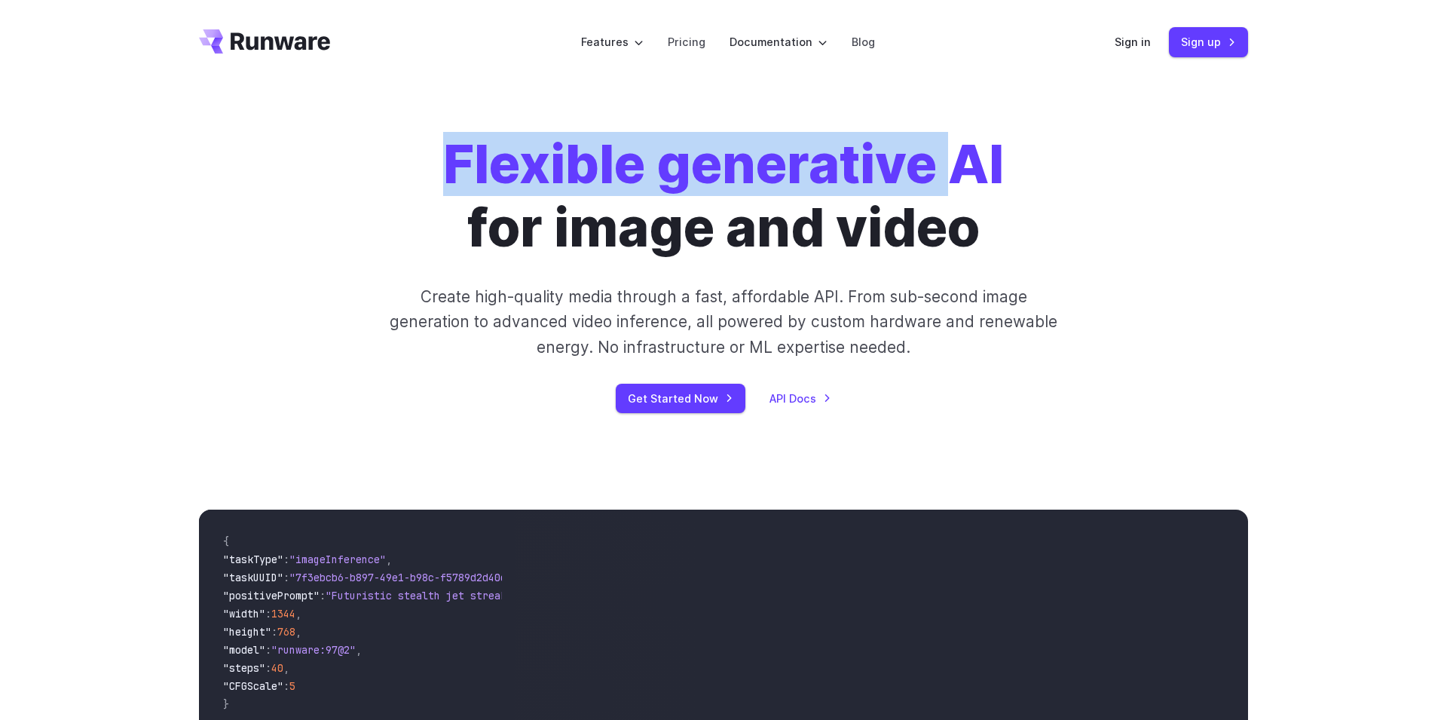 This screenshot has height=720, width=1447. What do you see at coordinates (1208, 41) in the screenshot?
I see `a: Sign up` at bounding box center [1208, 41].